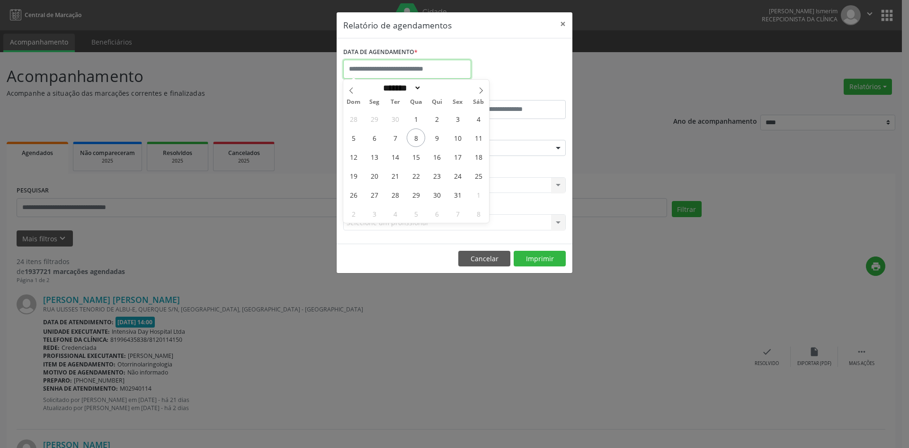 The width and height of the screenshot is (909, 448). Describe the element at coordinates (395, 156) in the screenshot. I see `span: Outubro 14, 2025` at that location.